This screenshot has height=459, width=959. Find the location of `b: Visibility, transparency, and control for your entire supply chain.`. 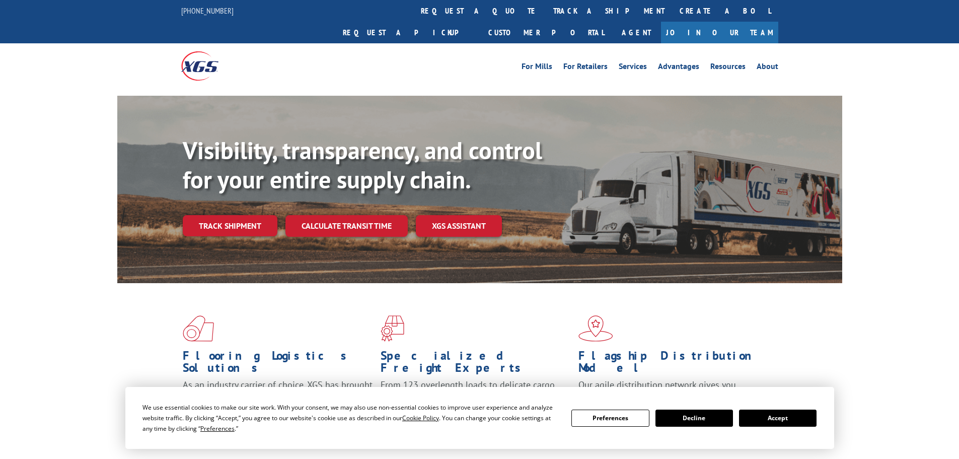

b: Visibility, transparency, and control for your entire supply chain. is located at coordinates (363, 165).